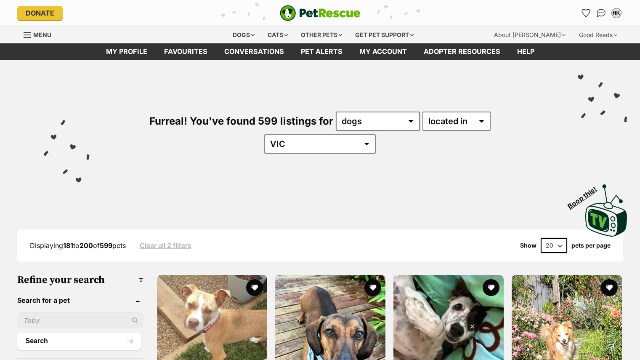 The width and height of the screenshot is (640, 360). I want to click on input: Toby, so click(80, 320).